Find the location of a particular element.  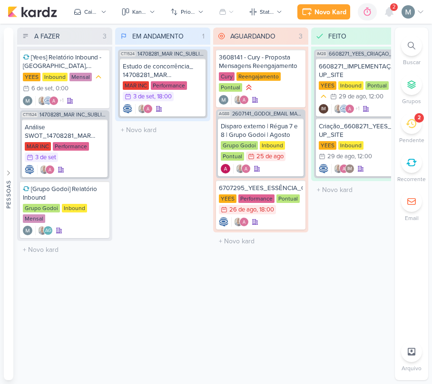

div: Cury is located at coordinates (226, 77).